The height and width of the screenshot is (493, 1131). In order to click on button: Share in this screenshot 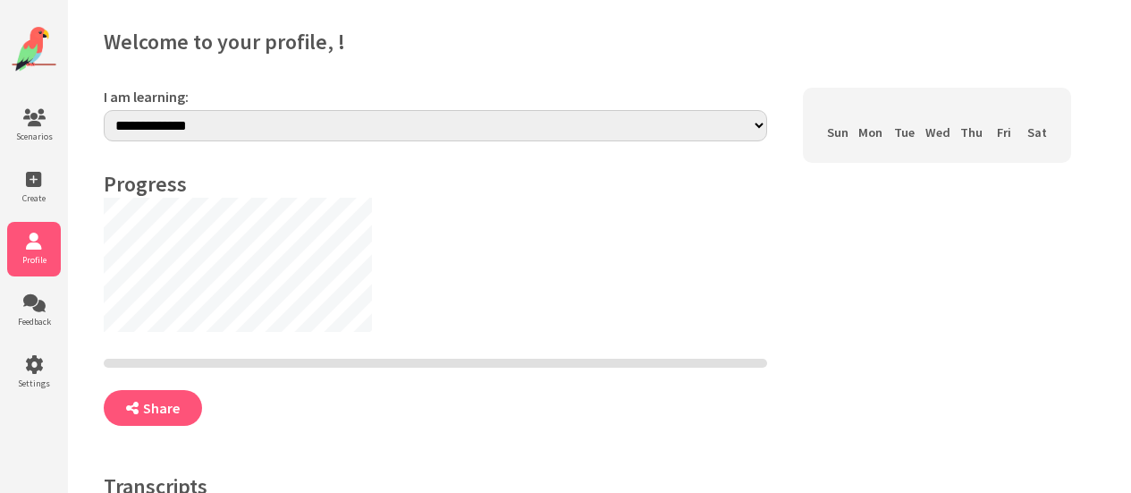, I will do `click(153, 408)`.